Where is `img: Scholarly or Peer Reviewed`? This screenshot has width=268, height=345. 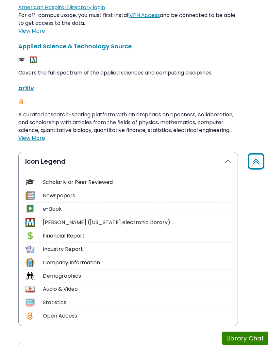
img: Scholarly or Peer Reviewed is located at coordinates (22, 60).